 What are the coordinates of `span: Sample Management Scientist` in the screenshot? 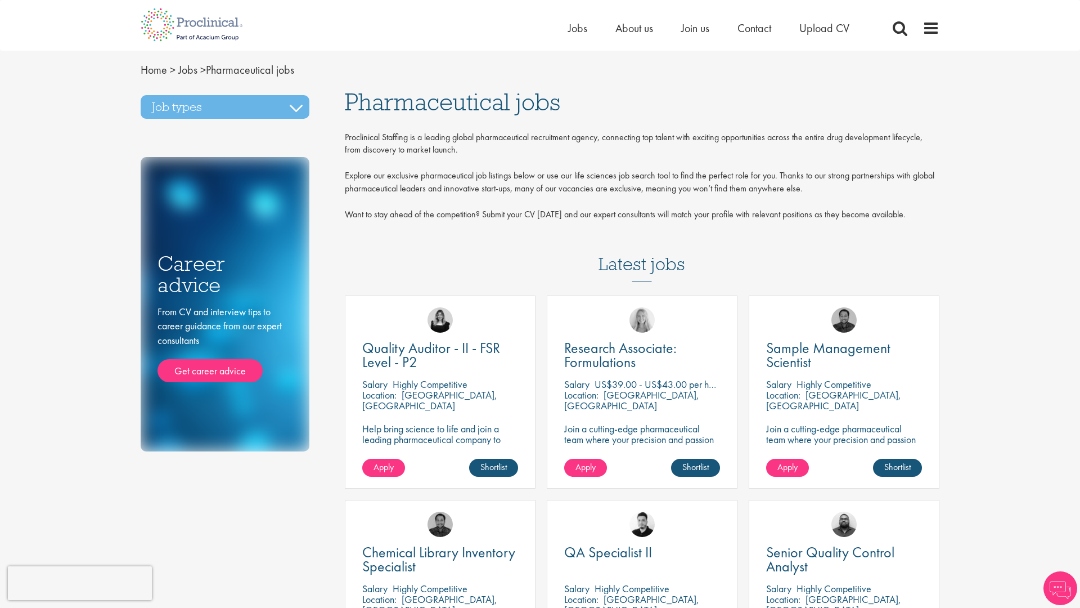 It's located at (828, 354).